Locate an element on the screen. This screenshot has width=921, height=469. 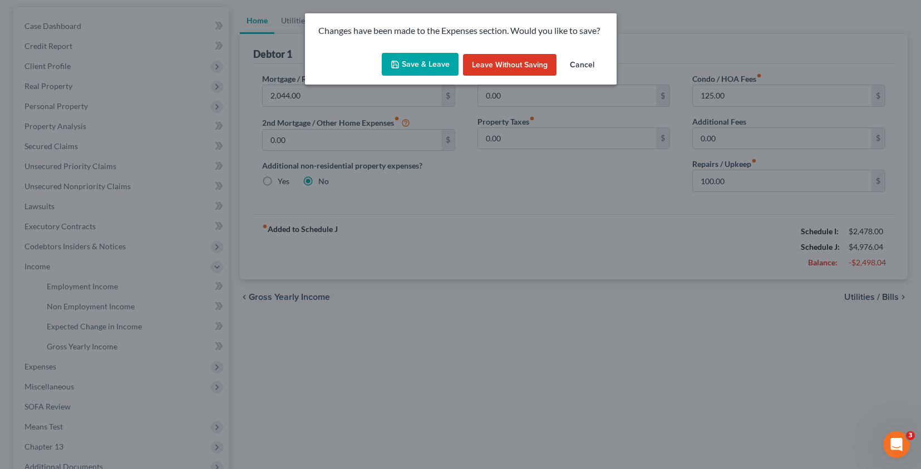
button: Leave without Saving is located at coordinates (510, 65).